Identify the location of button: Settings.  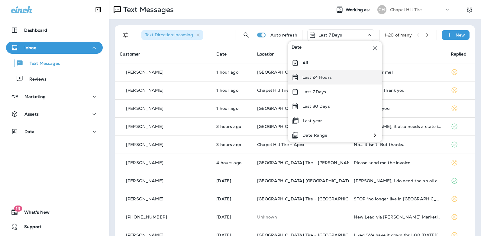
(469, 10).